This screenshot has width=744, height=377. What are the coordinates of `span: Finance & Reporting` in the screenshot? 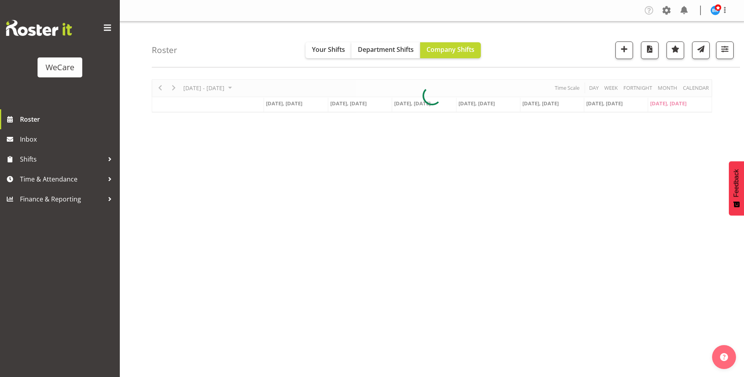 It's located at (62, 199).